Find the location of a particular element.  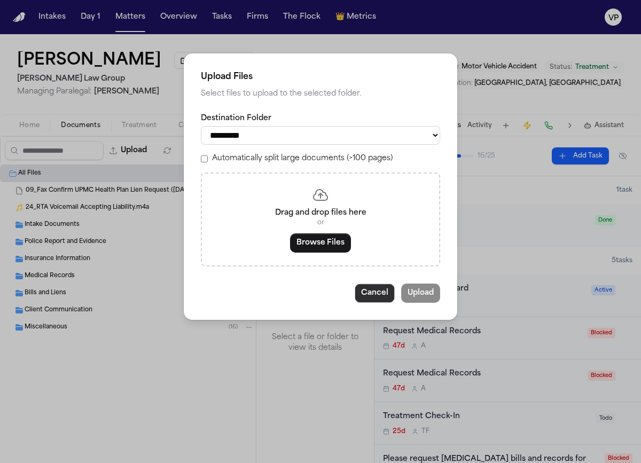

h2: Upload Files is located at coordinates (320, 77).